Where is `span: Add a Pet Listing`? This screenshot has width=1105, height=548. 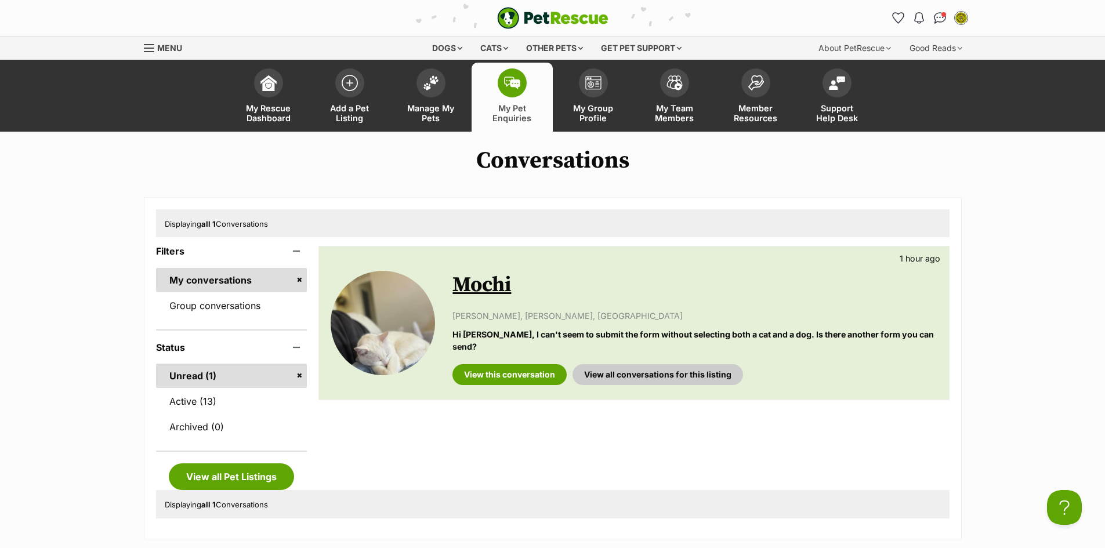
span: Add a Pet Listing is located at coordinates (350, 113).